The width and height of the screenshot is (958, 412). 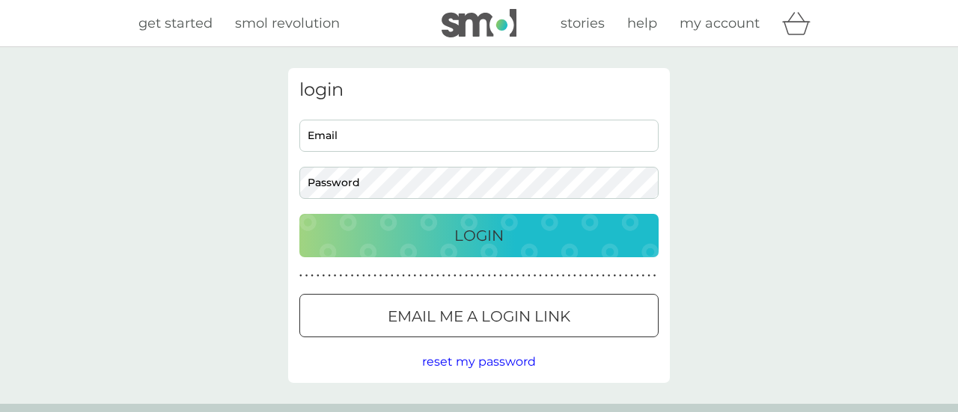 I want to click on button: Login, so click(x=479, y=236).